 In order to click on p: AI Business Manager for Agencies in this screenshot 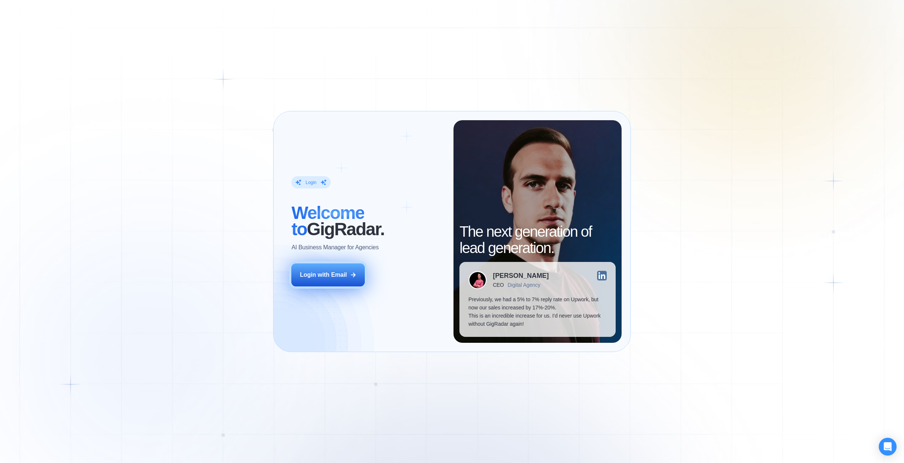, I will do `click(335, 248)`.